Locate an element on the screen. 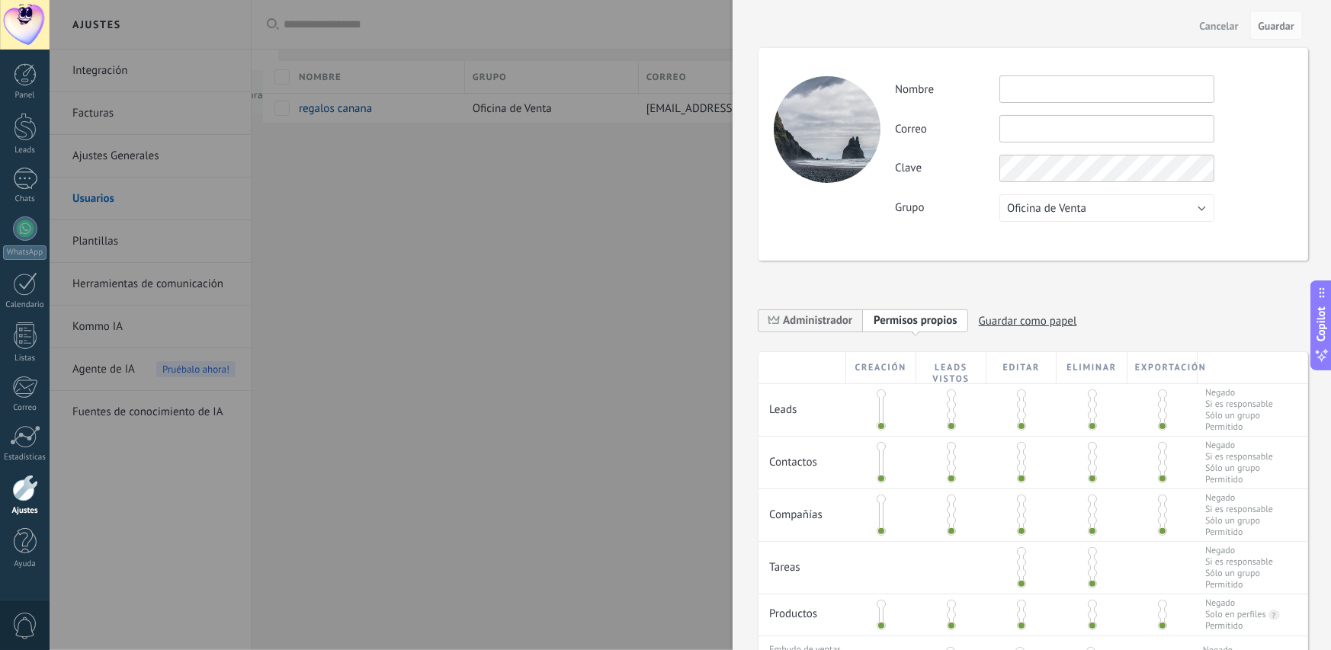 The width and height of the screenshot is (1331, 650). label: Clave is located at coordinates (947, 168).